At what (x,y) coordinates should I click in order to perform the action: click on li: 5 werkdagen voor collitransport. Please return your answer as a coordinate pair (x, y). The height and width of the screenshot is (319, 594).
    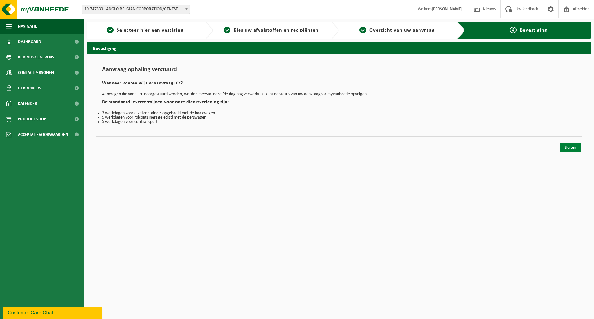
    Looking at the image, I should click on (339, 122).